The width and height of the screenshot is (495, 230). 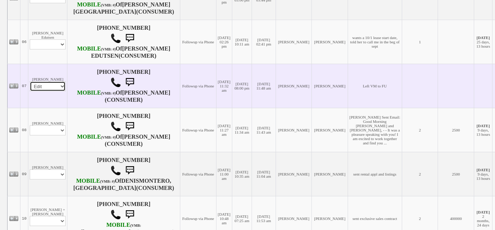 What do you see at coordinates (374, 86) in the screenshot?
I see `td: Left VM to FU` at bounding box center [374, 86].